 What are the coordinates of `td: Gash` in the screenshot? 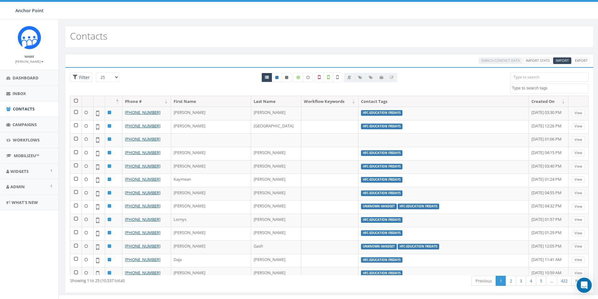 It's located at (276, 247).